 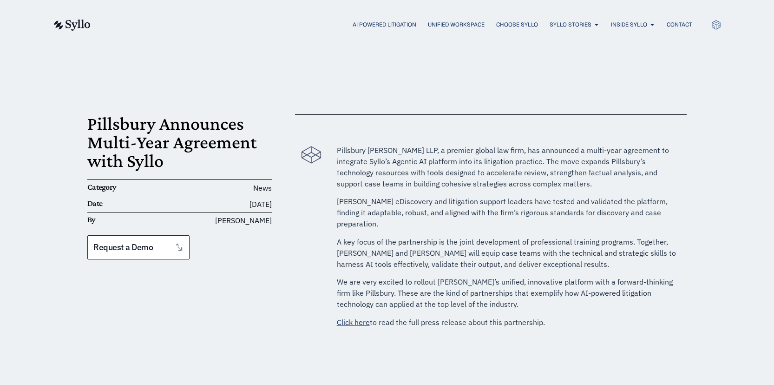 I want to click on h1: Pillsbury Announces Multi-Year Agreement with Syllo, so click(x=179, y=142).